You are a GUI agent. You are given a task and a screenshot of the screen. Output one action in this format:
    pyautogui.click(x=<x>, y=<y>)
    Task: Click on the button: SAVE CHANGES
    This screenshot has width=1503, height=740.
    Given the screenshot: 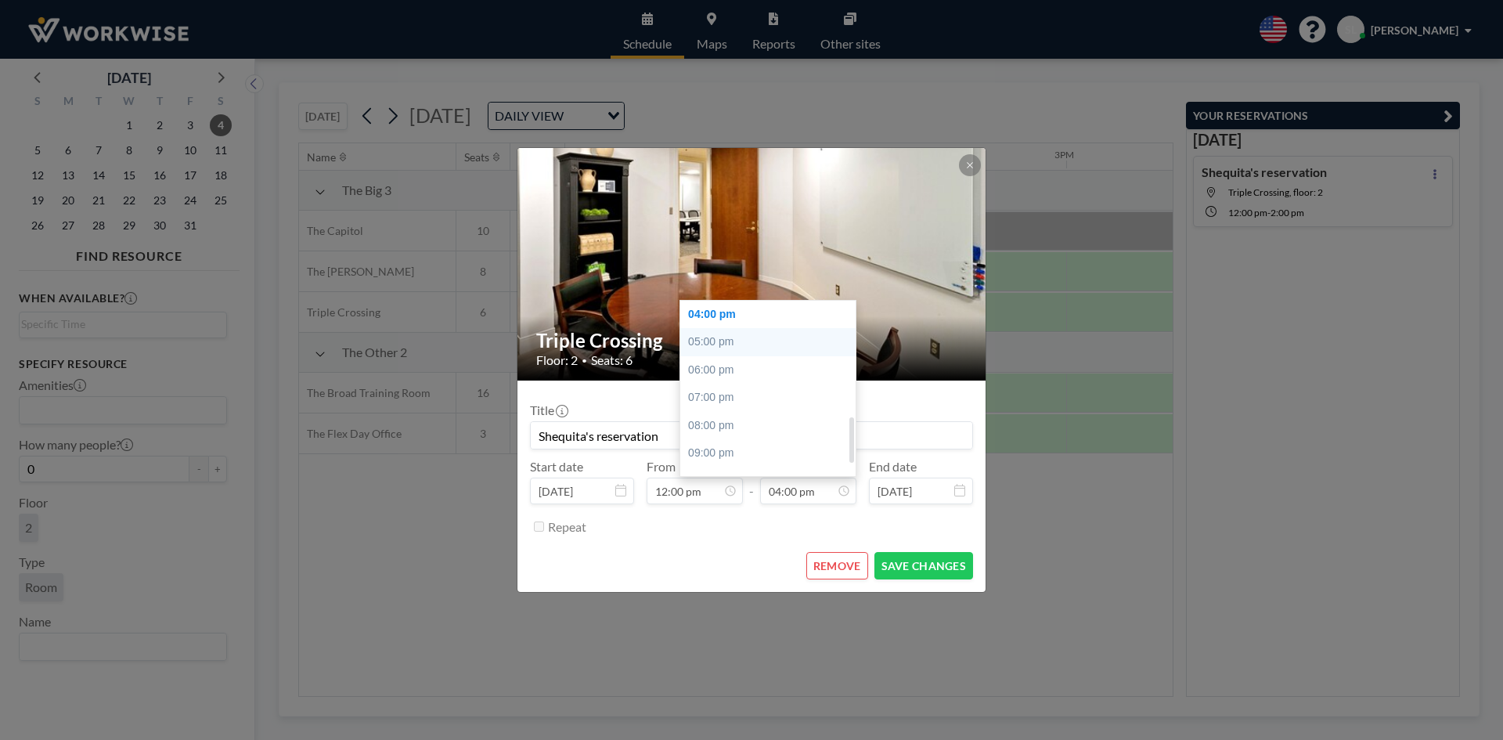 What is the action you would take?
    pyautogui.click(x=924, y=565)
    